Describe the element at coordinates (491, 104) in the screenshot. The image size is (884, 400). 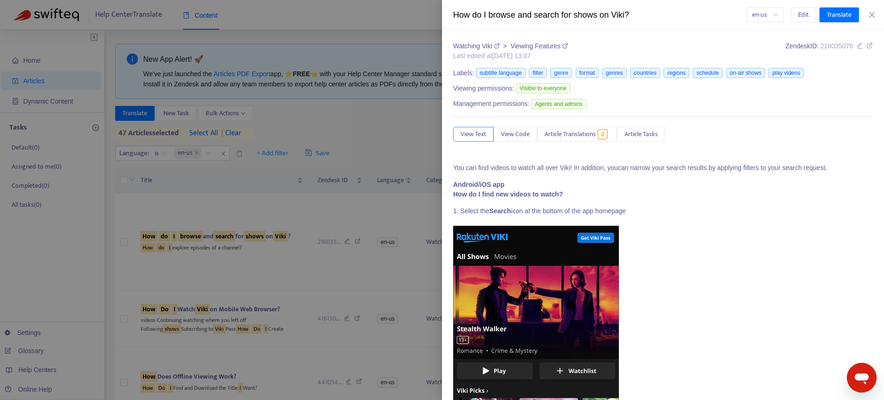
I see `span: Management permissions:` at that location.